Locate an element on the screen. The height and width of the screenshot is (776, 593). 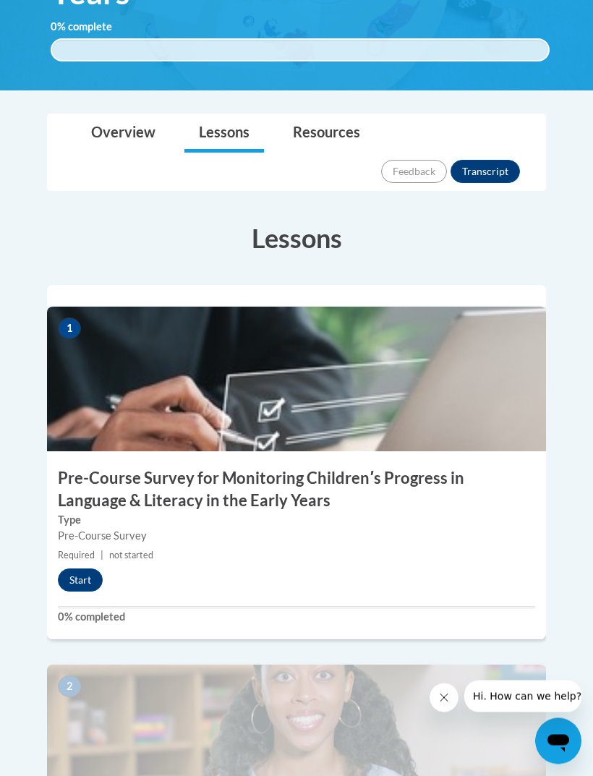
button: Feedback is located at coordinates (414, 172).